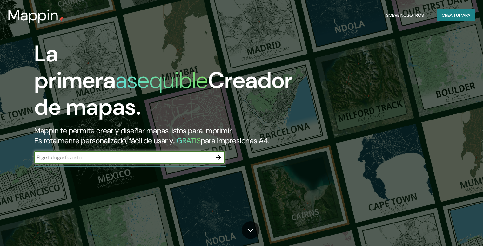 The width and height of the screenshot is (483, 246). I want to click on font: GRATIS, so click(189, 141).